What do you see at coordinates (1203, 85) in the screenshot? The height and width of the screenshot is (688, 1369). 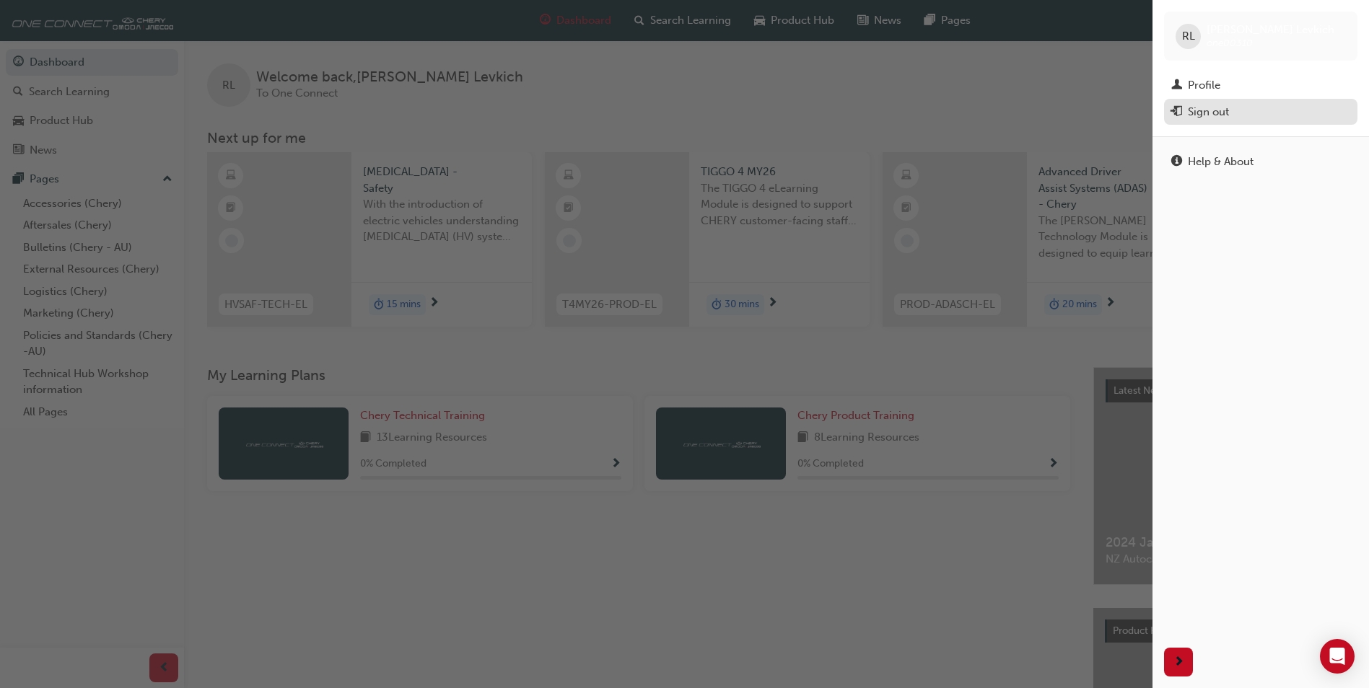 I see `div: Profile` at bounding box center [1203, 85].